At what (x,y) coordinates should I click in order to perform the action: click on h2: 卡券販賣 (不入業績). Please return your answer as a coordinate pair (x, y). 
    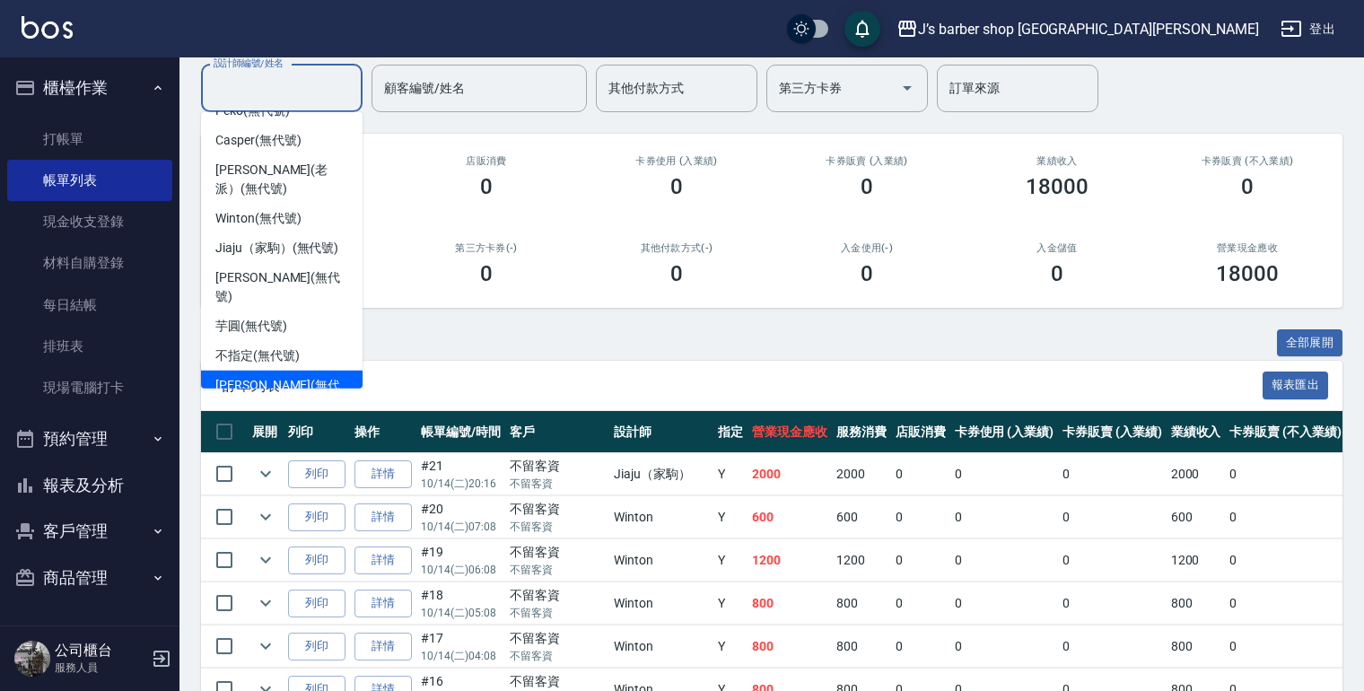
    Looking at the image, I should click on (1247, 161).